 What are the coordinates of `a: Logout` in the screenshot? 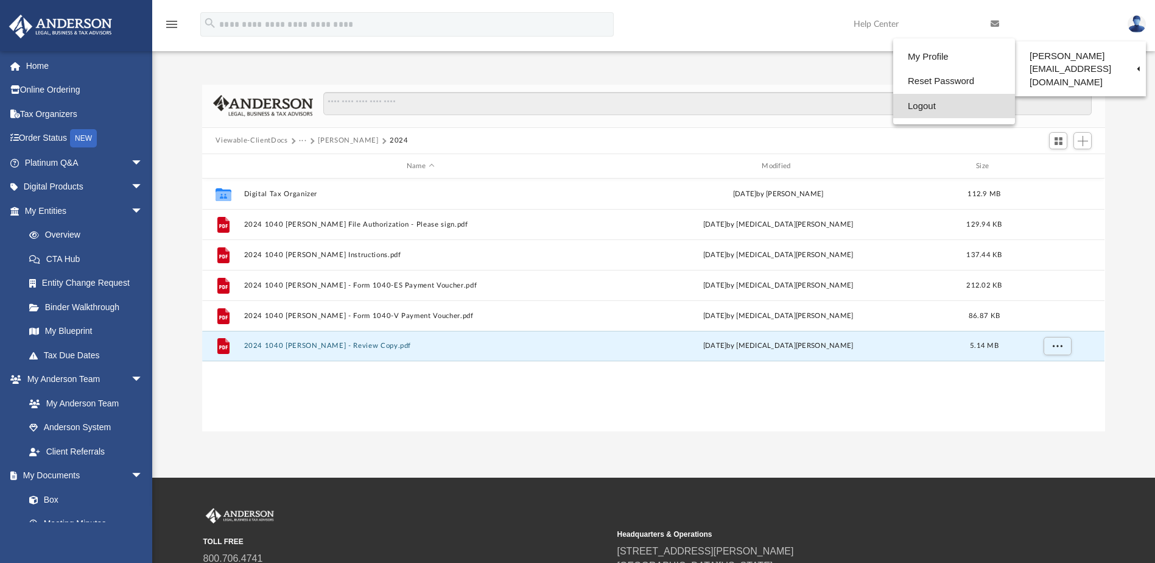 It's located at (954, 106).